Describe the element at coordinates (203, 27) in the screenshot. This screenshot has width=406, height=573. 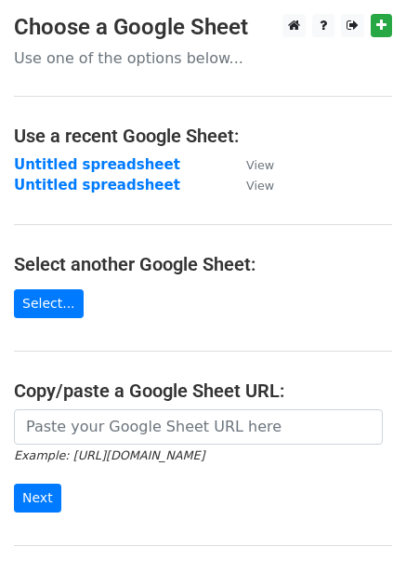
I see `h3: Choose a Google Sheet` at that location.